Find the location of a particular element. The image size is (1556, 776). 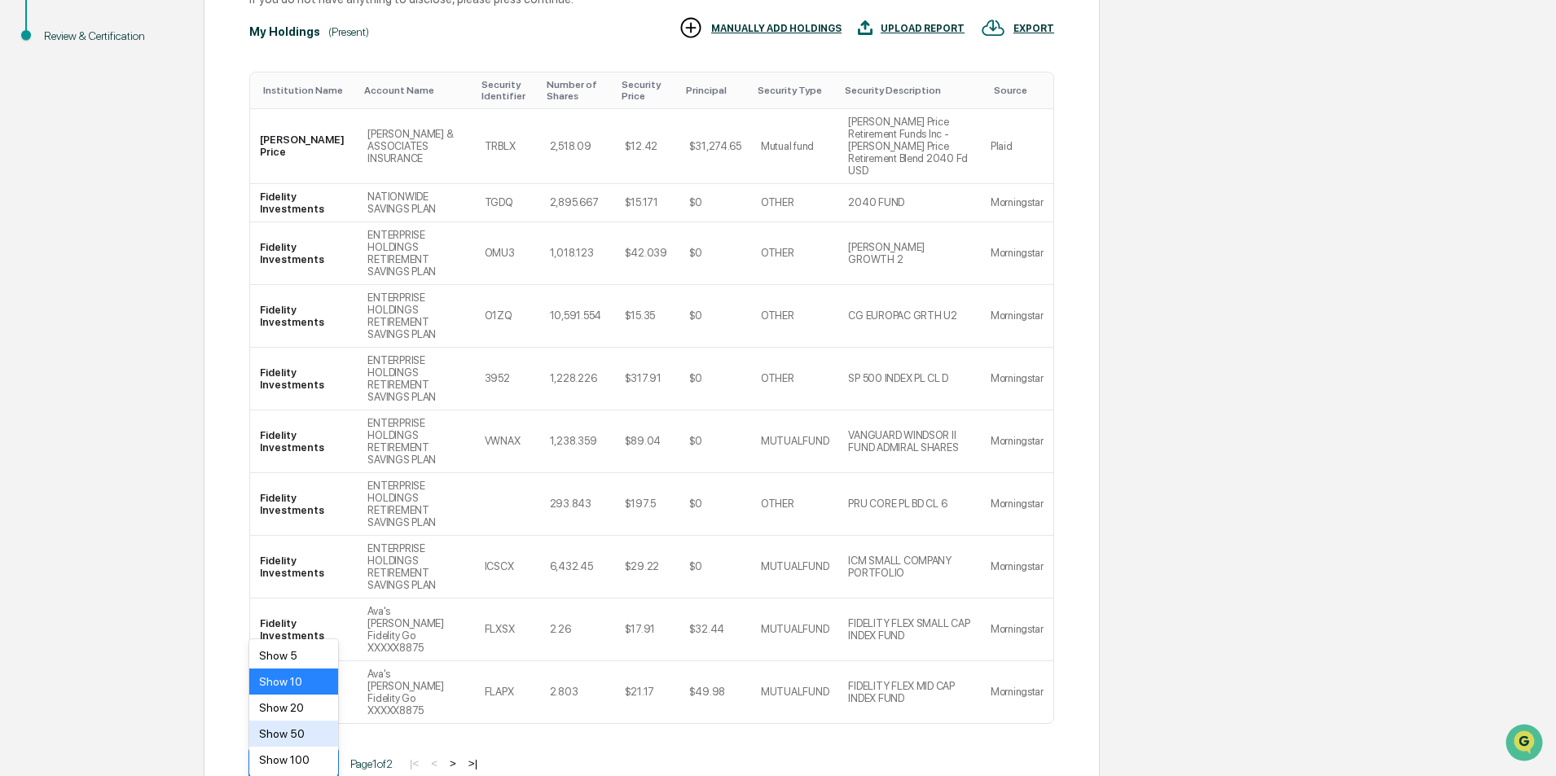

div: Show 5 is located at coordinates (293, 656).